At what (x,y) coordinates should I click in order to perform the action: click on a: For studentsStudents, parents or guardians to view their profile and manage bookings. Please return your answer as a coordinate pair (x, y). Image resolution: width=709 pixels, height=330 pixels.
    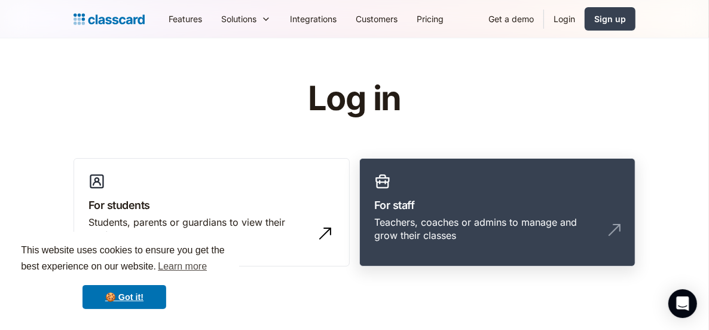
    Looking at the image, I should click on (212, 212).